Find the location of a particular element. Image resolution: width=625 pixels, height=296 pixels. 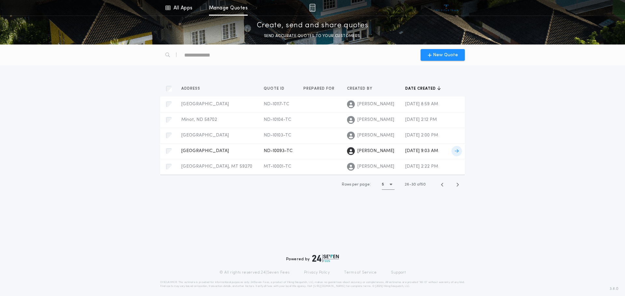

button: Address is located at coordinates (193, 89).